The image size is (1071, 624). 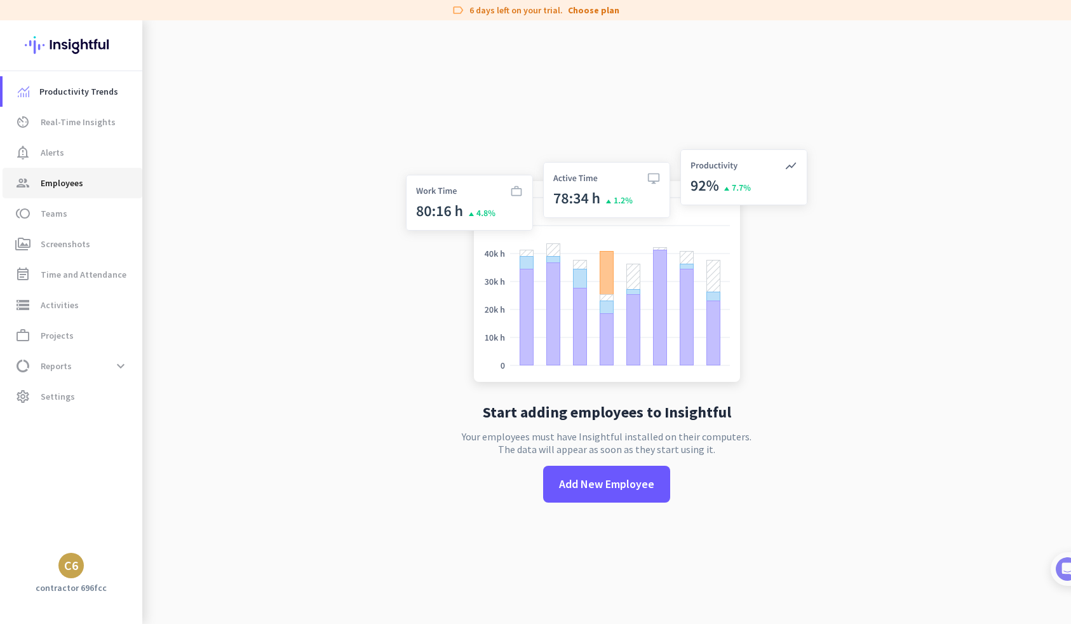 What do you see at coordinates (62, 183) in the screenshot?
I see `span: Employees` at bounding box center [62, 183].